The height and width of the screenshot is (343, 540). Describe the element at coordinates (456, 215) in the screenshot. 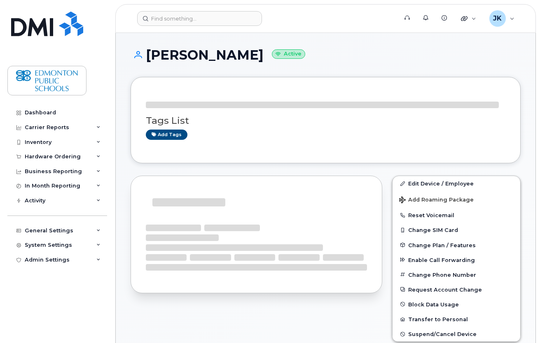

I see `button: Reset Voicemail` at that location.